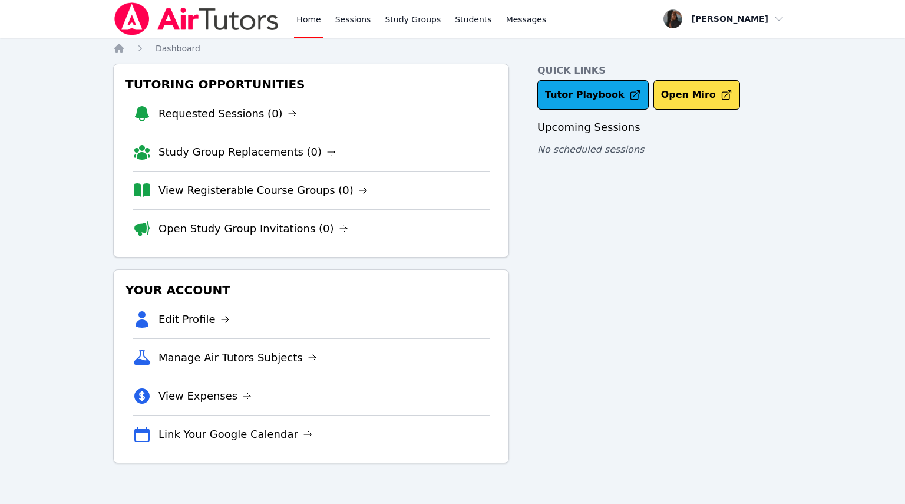 Image resolution: width=905 pixels, height=504 pixels. I want to click on a: Open Study Group Invitations (0), so click(253, 229).